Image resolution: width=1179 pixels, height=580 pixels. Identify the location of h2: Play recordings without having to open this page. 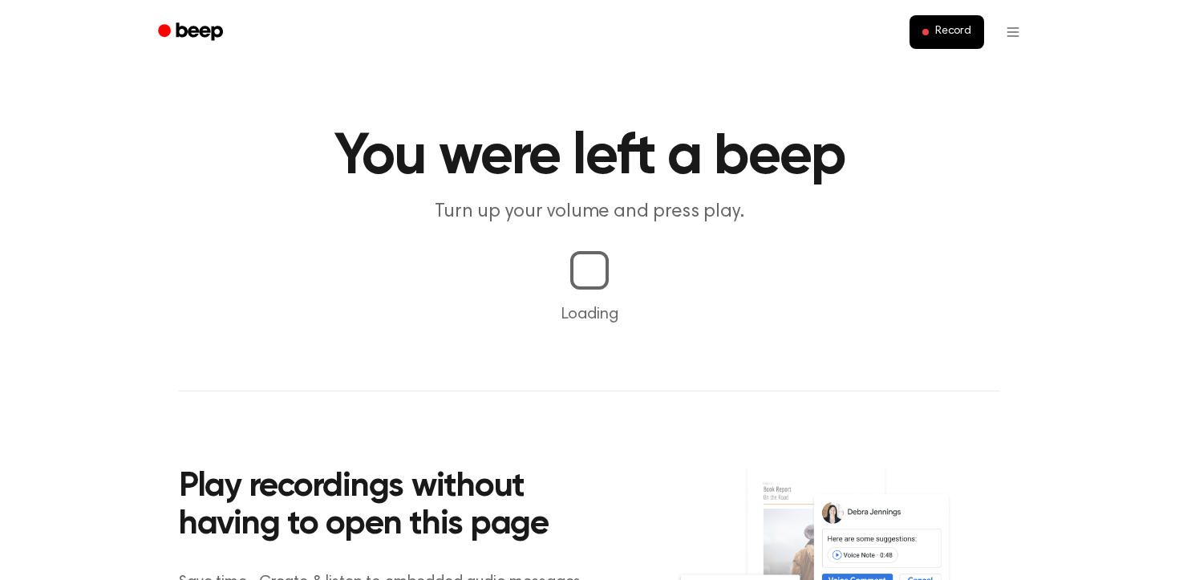
(395, 506).